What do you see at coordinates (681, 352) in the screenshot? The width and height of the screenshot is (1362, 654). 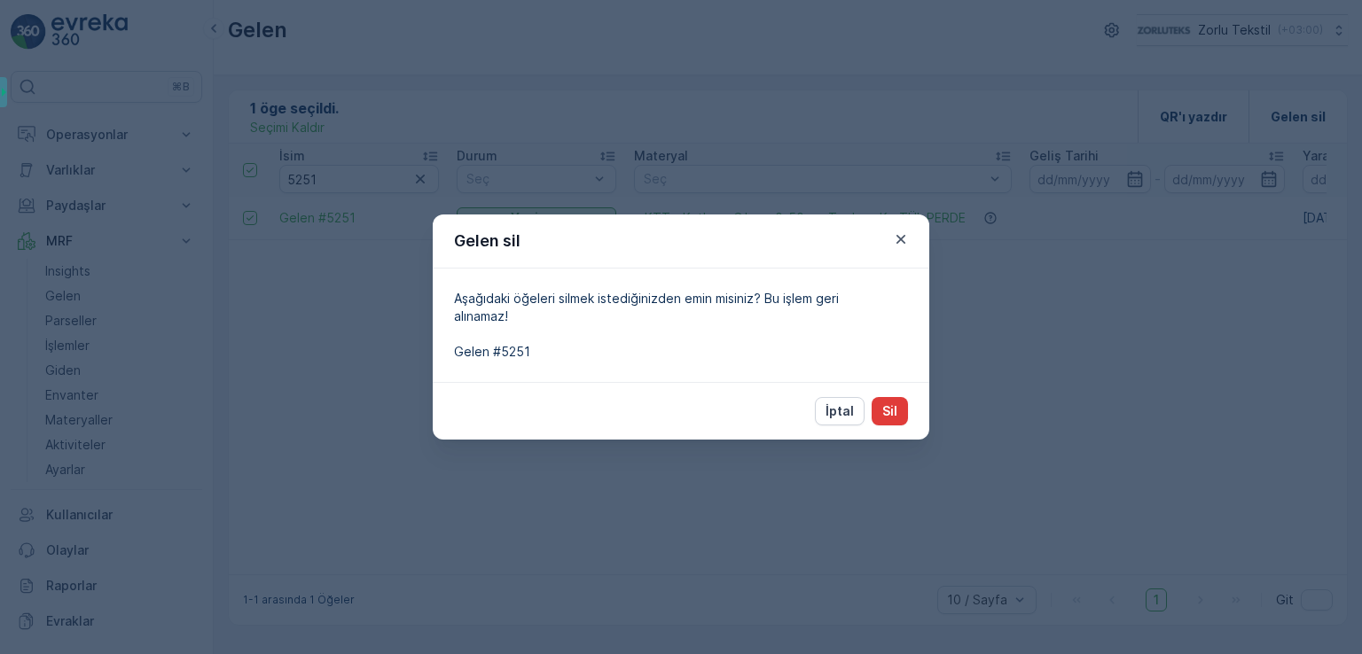 I see `span: Gelen #5251` at bounding box center [681, 352].